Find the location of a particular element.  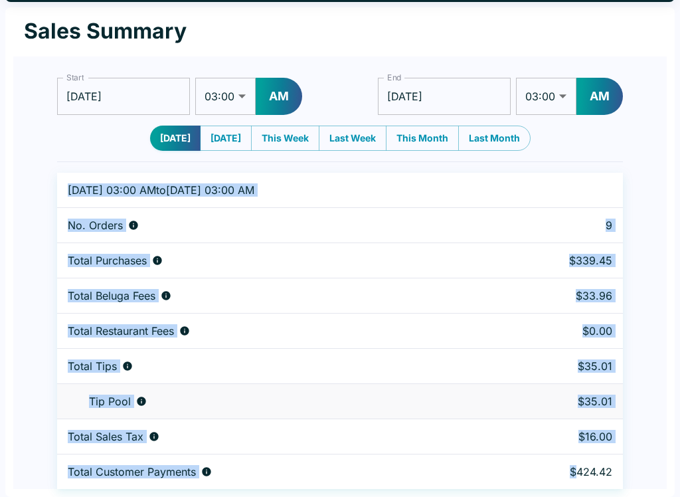

div: Fees paid by diners to restaurant is located at coordinates (273, 331).